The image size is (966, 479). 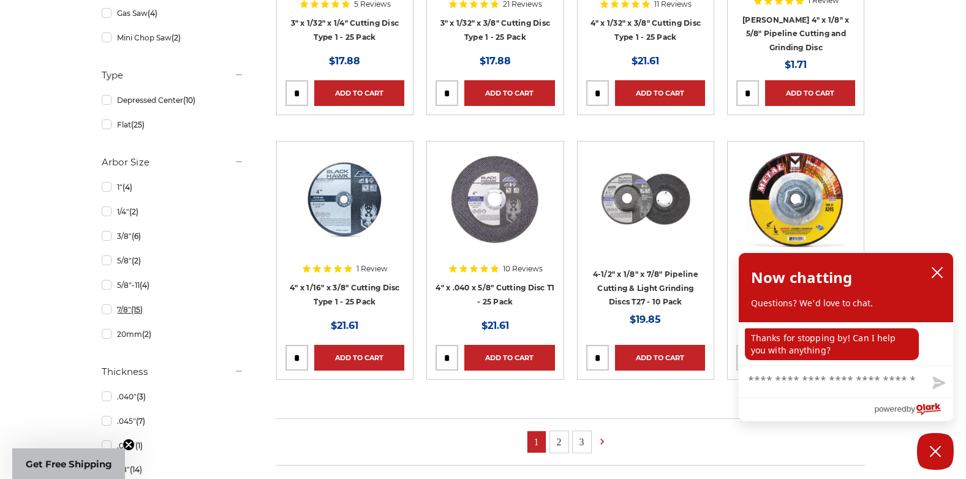 What do you see at coordinates (523, 4) in the screenshot?
I see `span: 21 Reviews` at bounding box center [523, 4].